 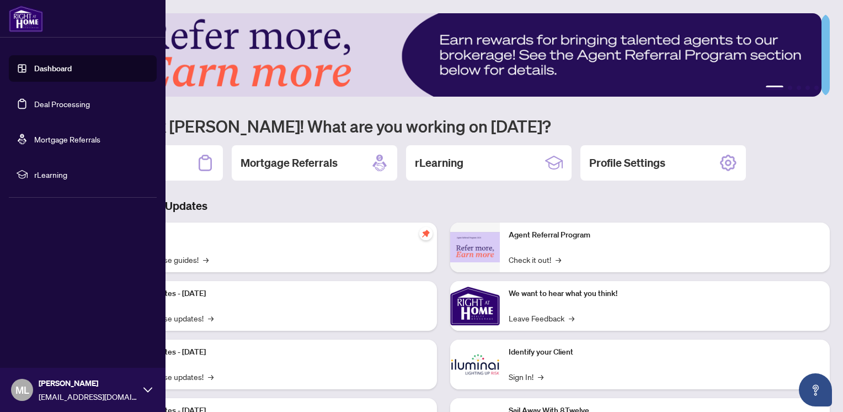 I want to click on button: 4, so click(x=808, y=88).